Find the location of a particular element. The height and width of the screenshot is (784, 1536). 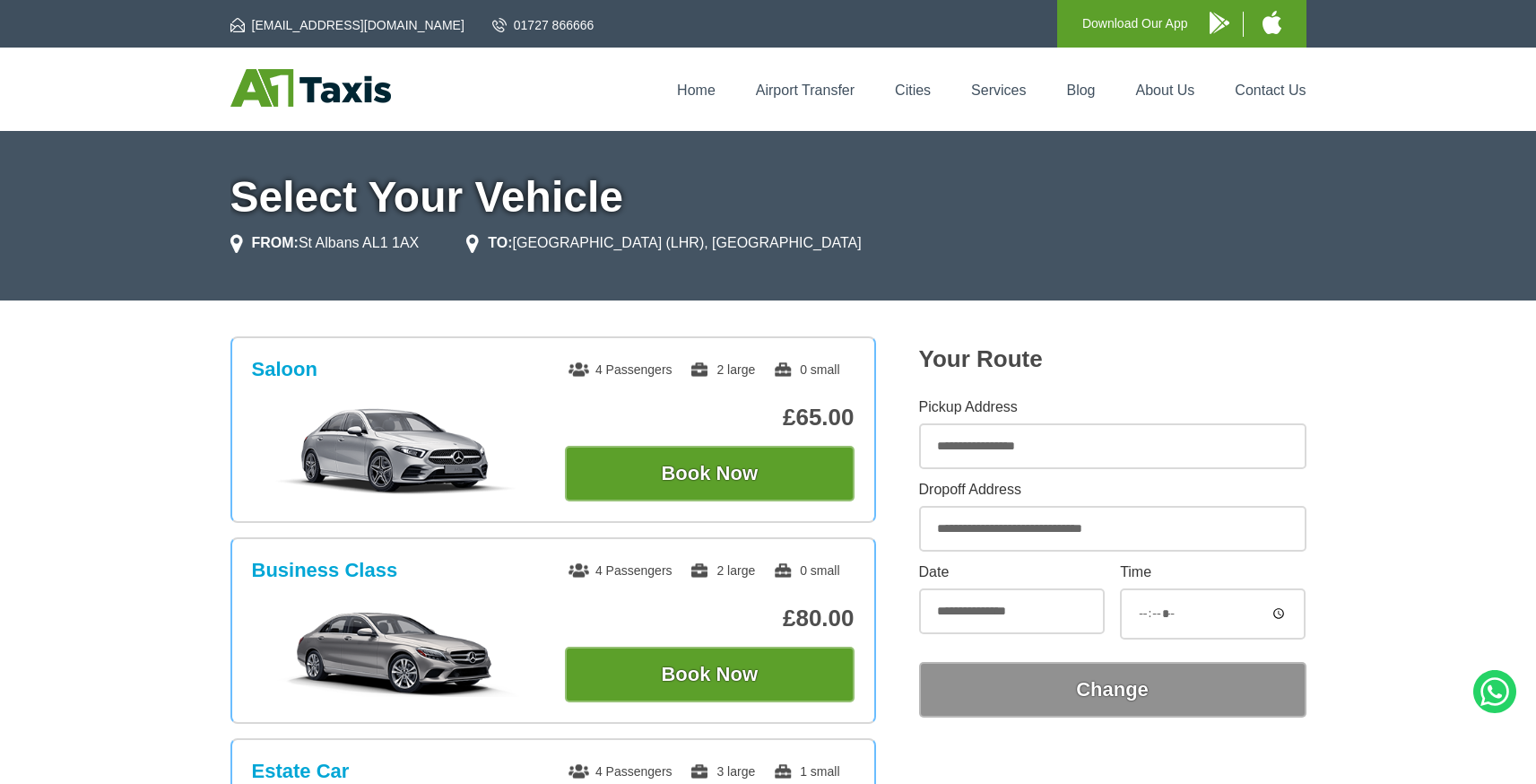

strong: TO: is located at coordinates (499, 242).